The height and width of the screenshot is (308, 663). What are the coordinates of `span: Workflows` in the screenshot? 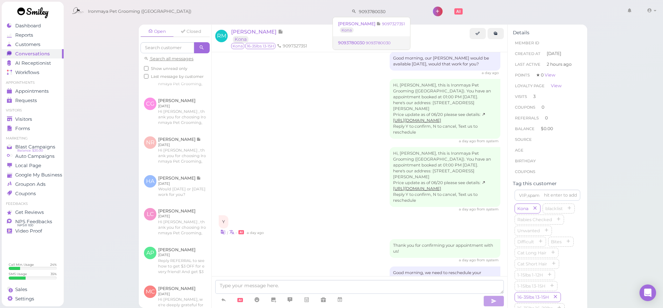 It's located at (27, 72).